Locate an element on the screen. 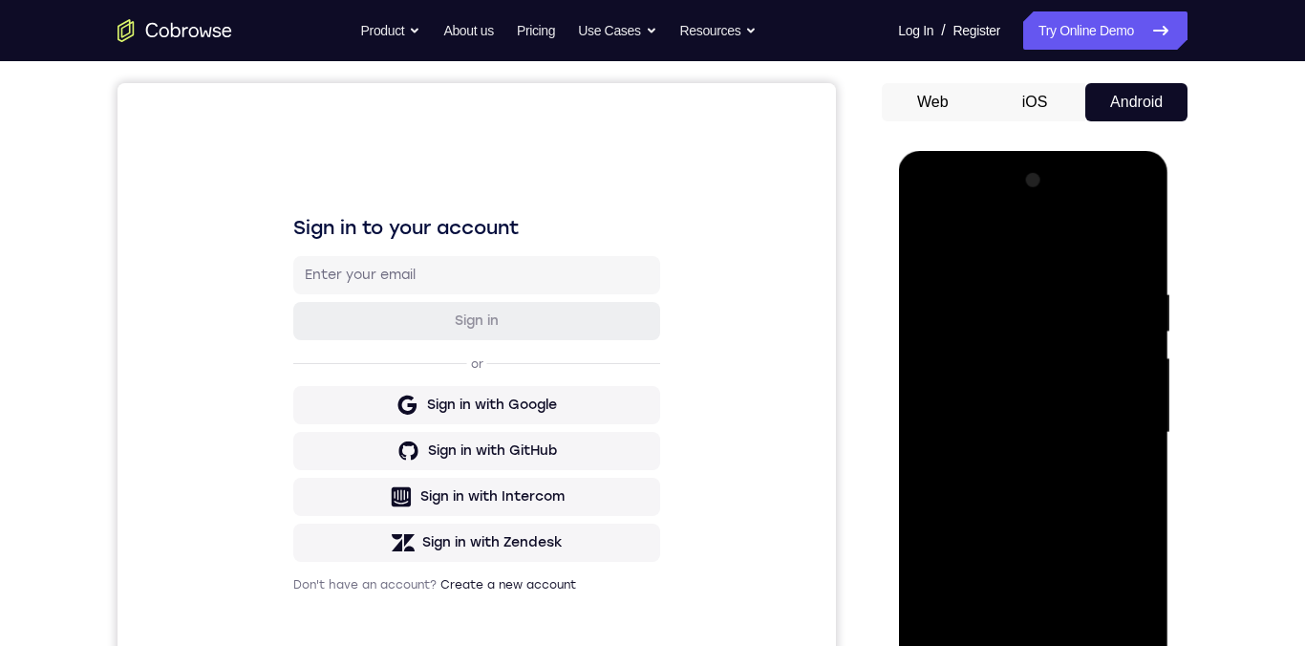  div: Sign in with Intercom is located at coordinates (375, 414).